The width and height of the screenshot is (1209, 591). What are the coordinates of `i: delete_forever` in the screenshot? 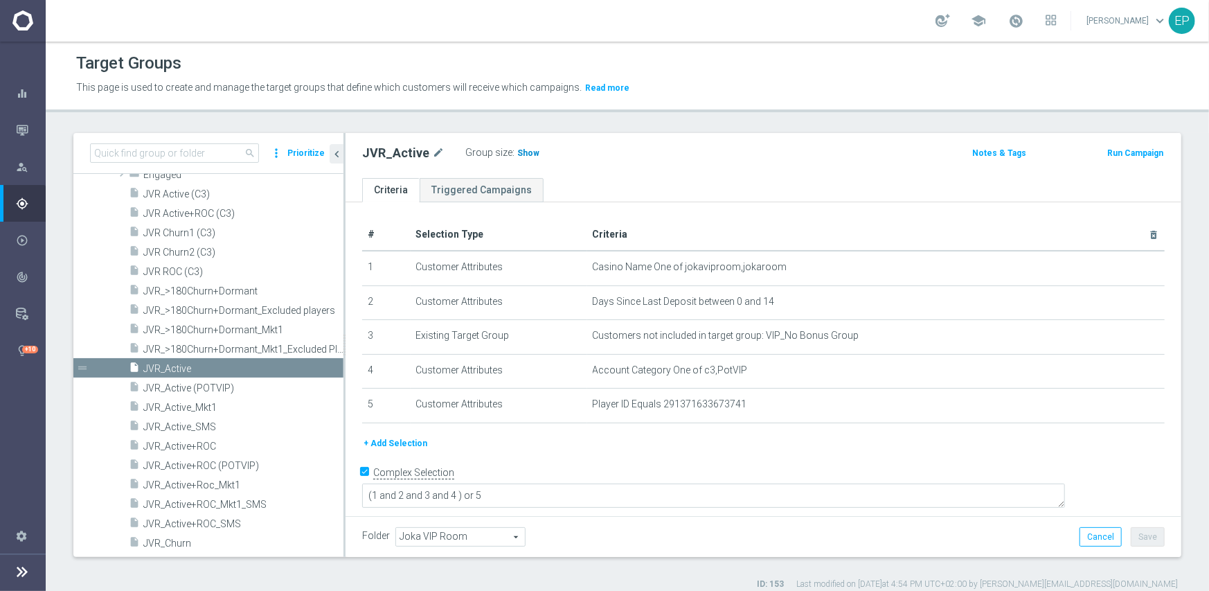 It's located at (1154, 235).